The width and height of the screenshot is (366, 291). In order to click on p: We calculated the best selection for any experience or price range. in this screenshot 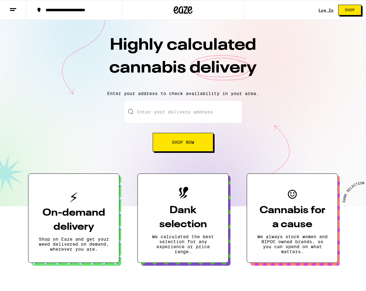, I will do `click(183, 244)`.